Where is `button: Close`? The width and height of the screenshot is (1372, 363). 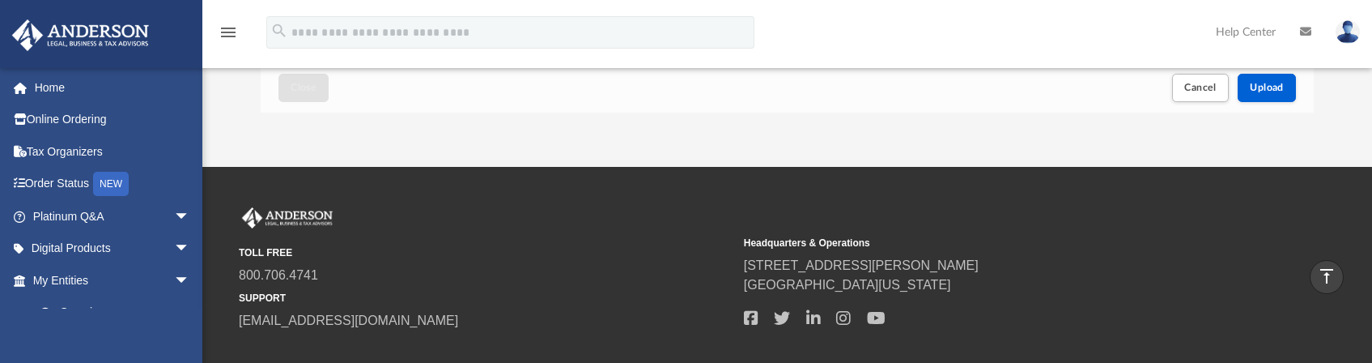
button: Close is located at coordinates (304, 87).